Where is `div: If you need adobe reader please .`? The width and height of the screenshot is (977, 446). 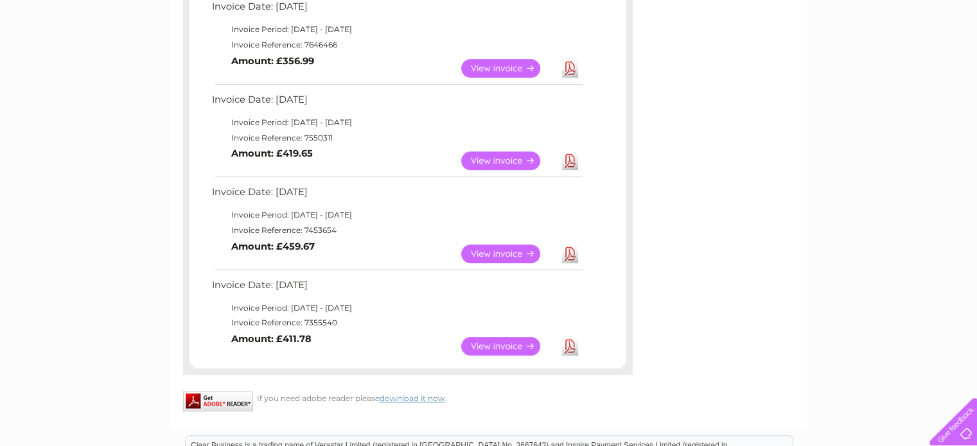 div: If you need adobe reader please . is located at coordinates (408, 397).